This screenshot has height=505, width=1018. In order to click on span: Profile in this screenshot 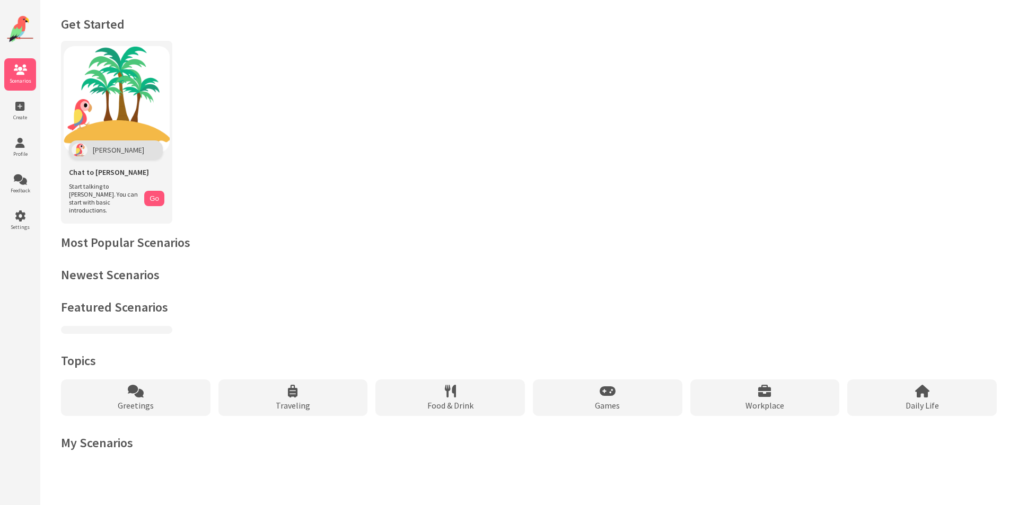, I will do `click(20, 154)`.